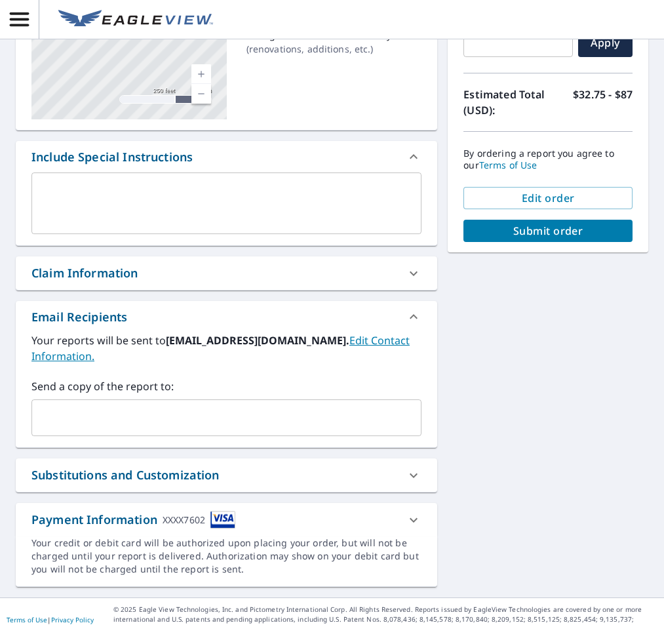 This screenshot has height=625, width=664. Describe the element at coordinates (548, 159) in the screenshot. I see `p: By ordering a report you agree to our` at that location.